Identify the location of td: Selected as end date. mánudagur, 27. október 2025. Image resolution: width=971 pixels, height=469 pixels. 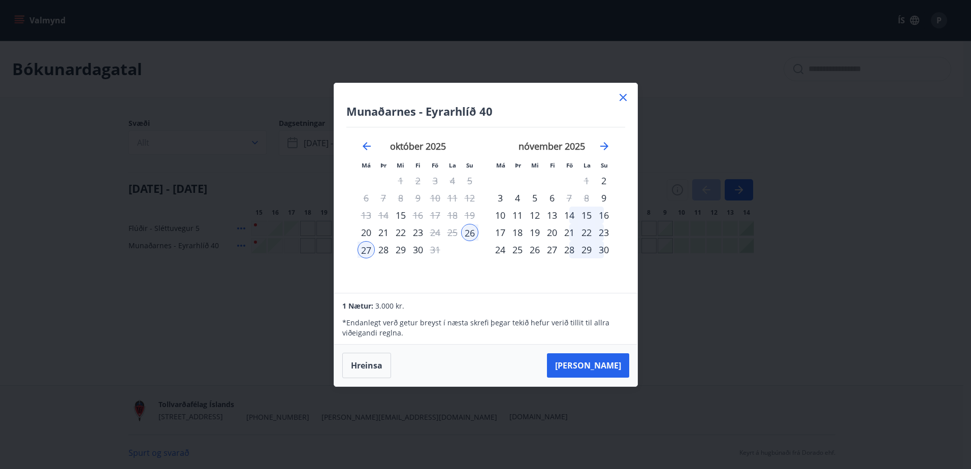
(366, 250).